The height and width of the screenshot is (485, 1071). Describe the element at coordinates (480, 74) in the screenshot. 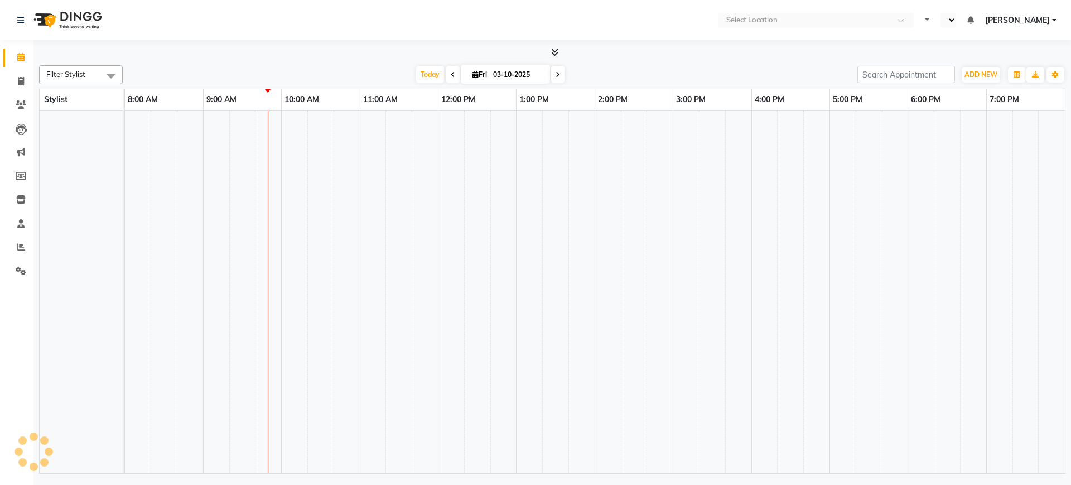

I see `span: Fri` at that location.